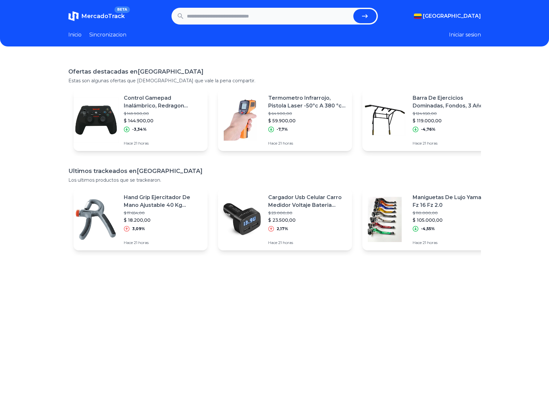 This screenshot has height=405, width=549. Describe the element at coordinates (452, 113) in the screenshot. I see `p: $ 124.950,00` at that location.